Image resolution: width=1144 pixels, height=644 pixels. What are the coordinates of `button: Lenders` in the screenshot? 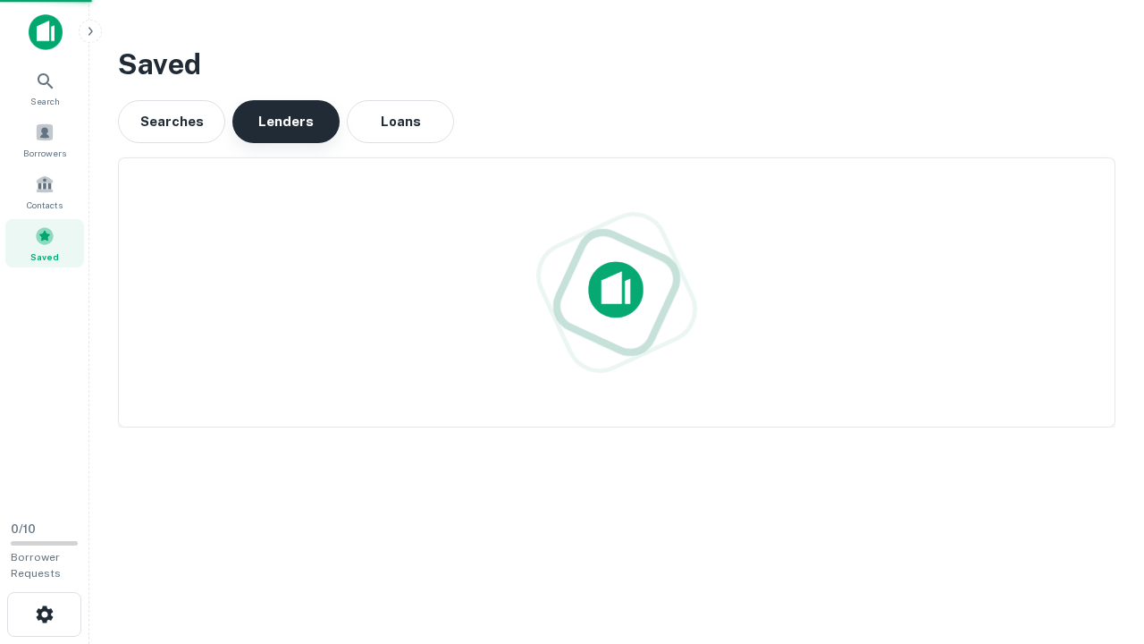 It's located at (286, 122).